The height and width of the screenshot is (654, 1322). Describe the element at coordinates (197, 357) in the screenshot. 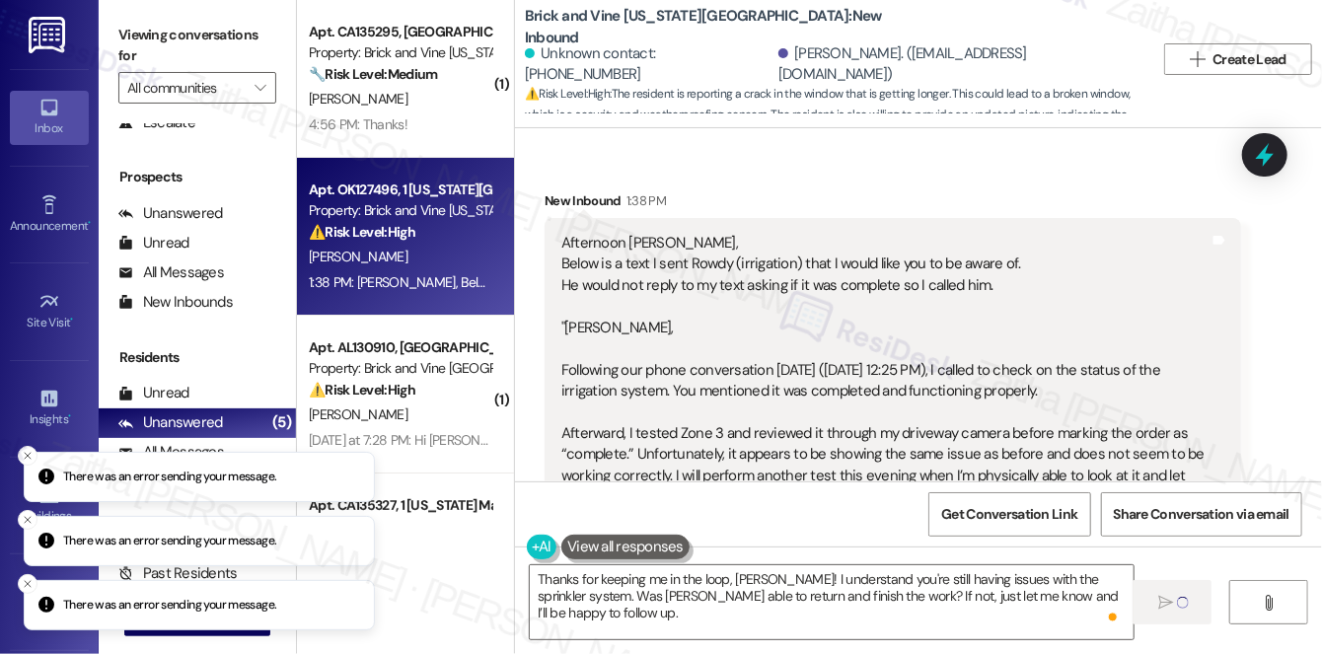

I see `div: Residents` at that location.